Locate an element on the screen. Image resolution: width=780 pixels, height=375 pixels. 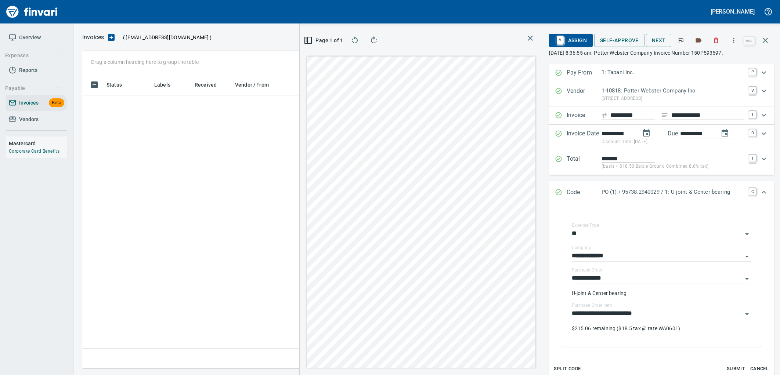
p: (basis + $18.50 Battle Ground Combined 8.6% tax) is located at coordinates (673, 167).